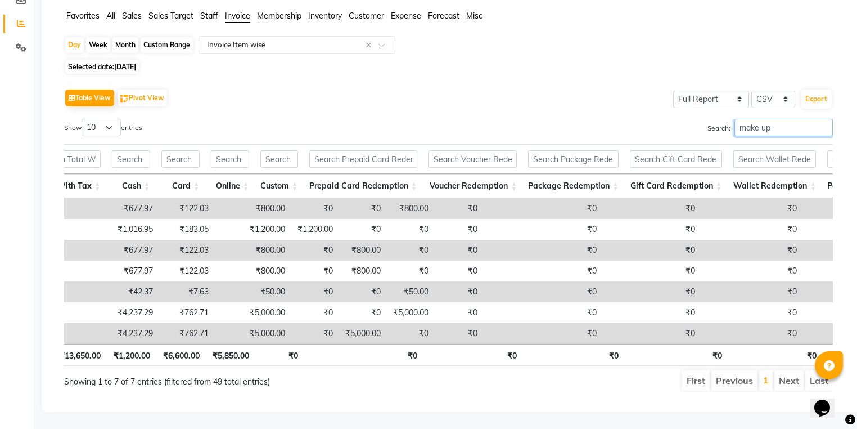  I want to click on label: Show entries, so click(103, 127).